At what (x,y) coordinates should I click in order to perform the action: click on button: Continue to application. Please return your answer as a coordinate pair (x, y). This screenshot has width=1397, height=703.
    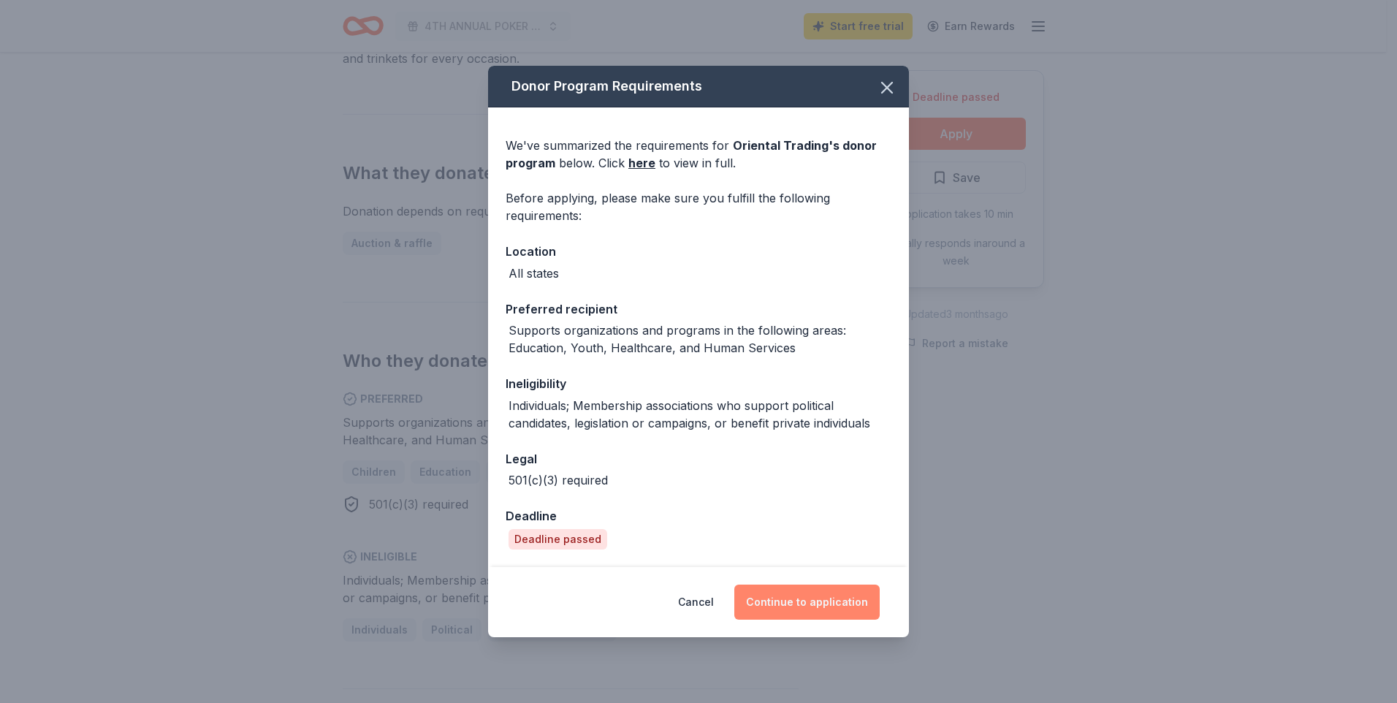
    Looking at the image, I should click on (807, 602).